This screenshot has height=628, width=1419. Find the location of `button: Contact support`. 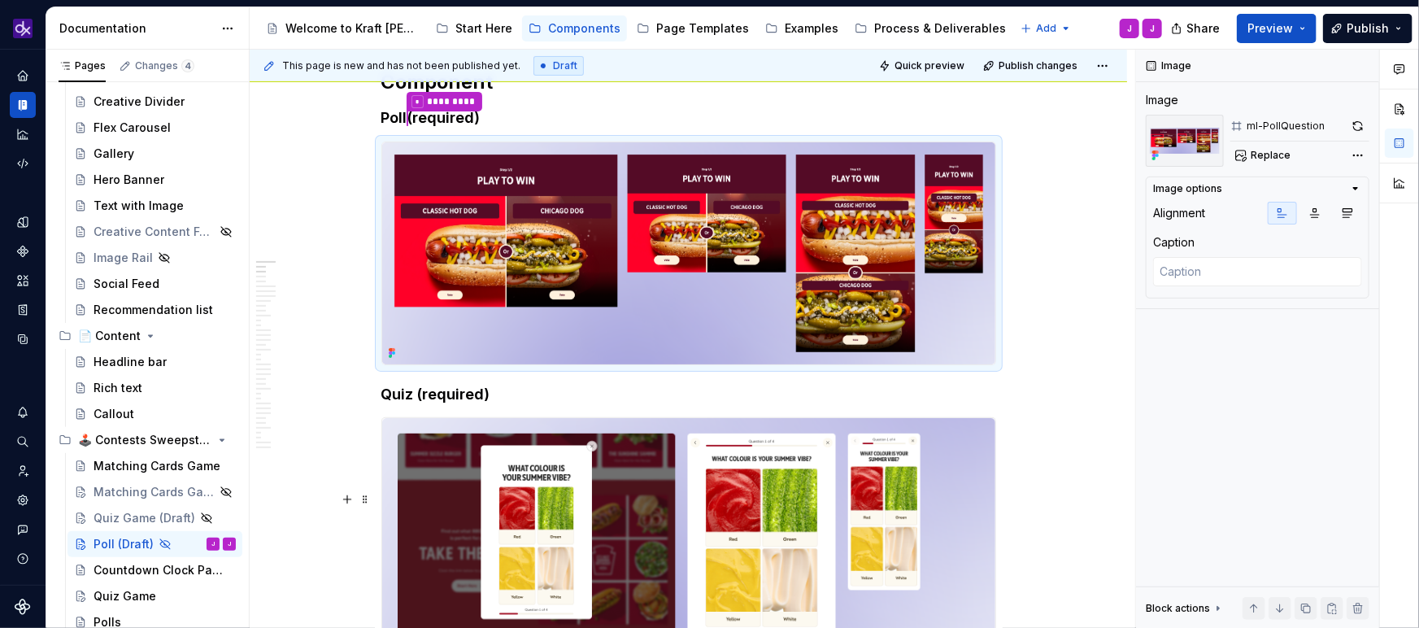

button: Contact support is located at coordinates (23, 529).